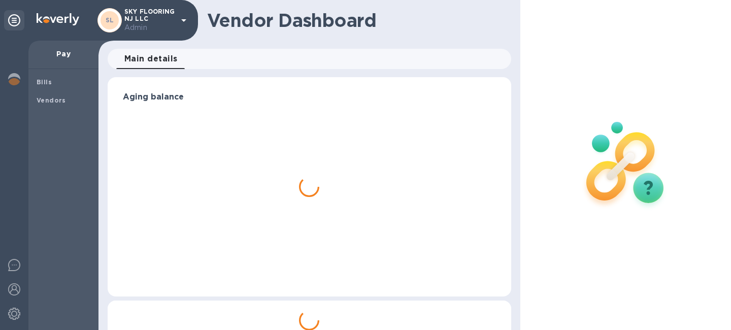  What do you see at coordinates (110, 20) in the screenshot?
I see `b: SL` at bounding box center [110, 20].